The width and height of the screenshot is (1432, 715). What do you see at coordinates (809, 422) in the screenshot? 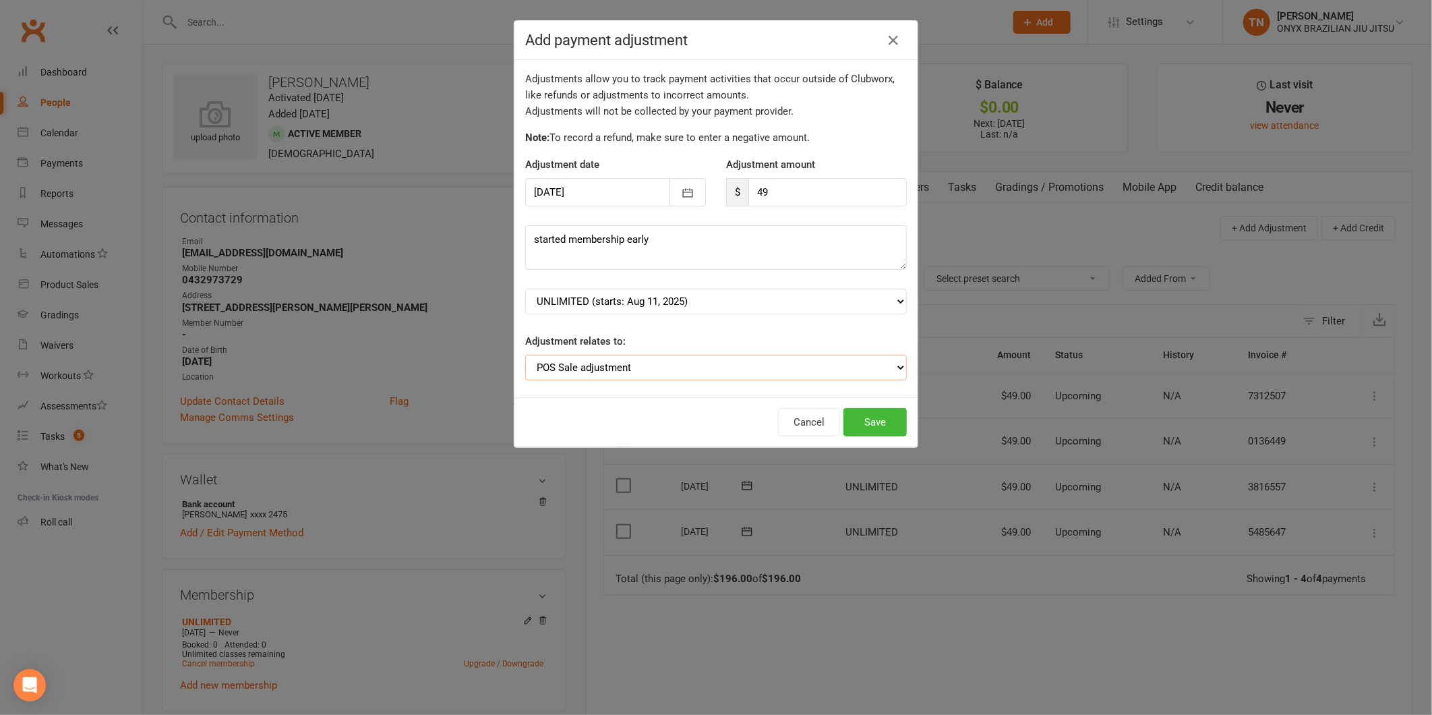
I see `button: Cancel` at bounding box center [809, 422].